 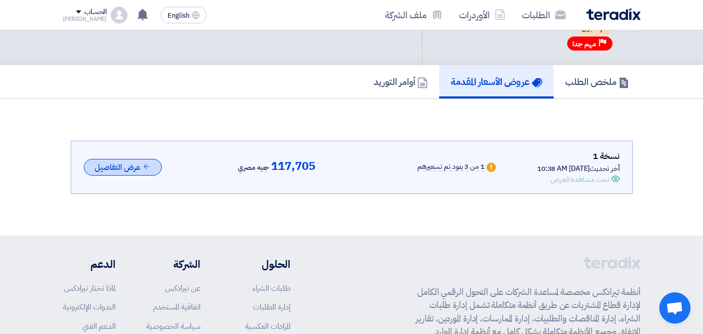 I want to click on span: 117,705, so click(x=293, y=166).